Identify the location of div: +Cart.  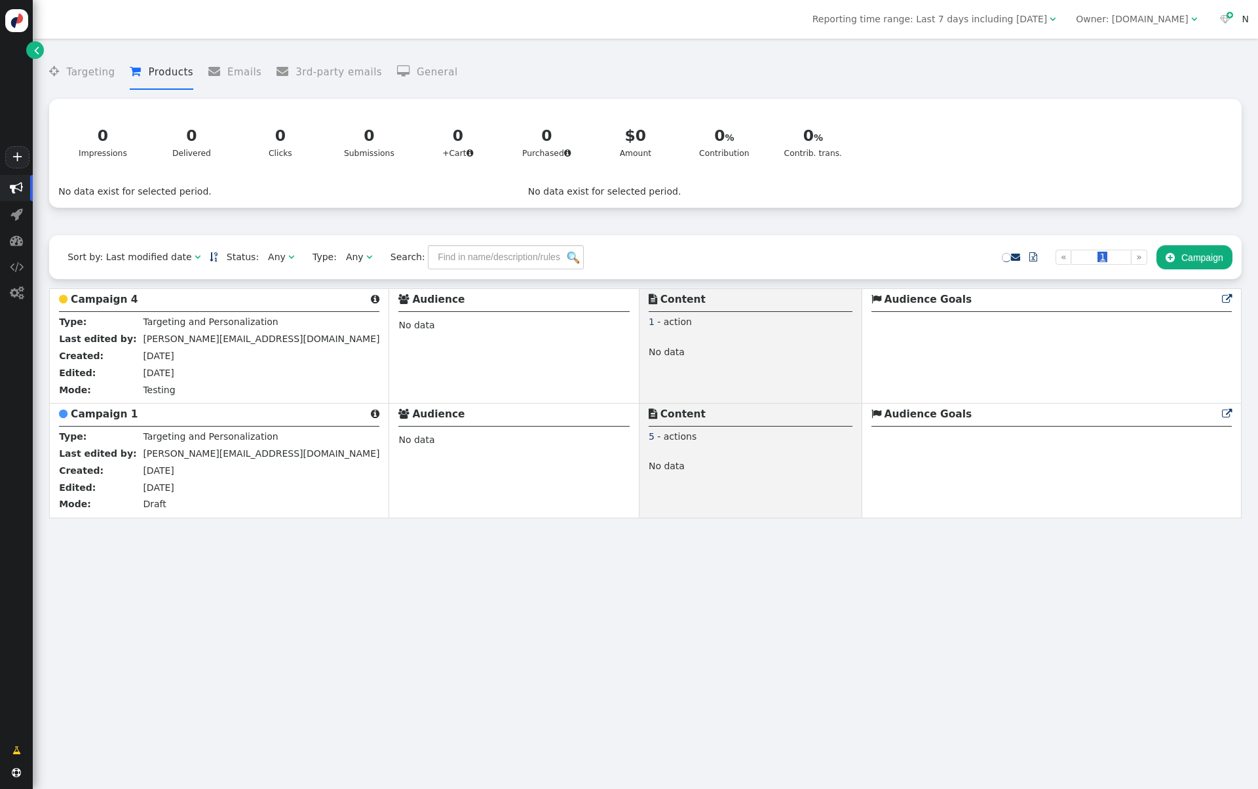
(458, 142).